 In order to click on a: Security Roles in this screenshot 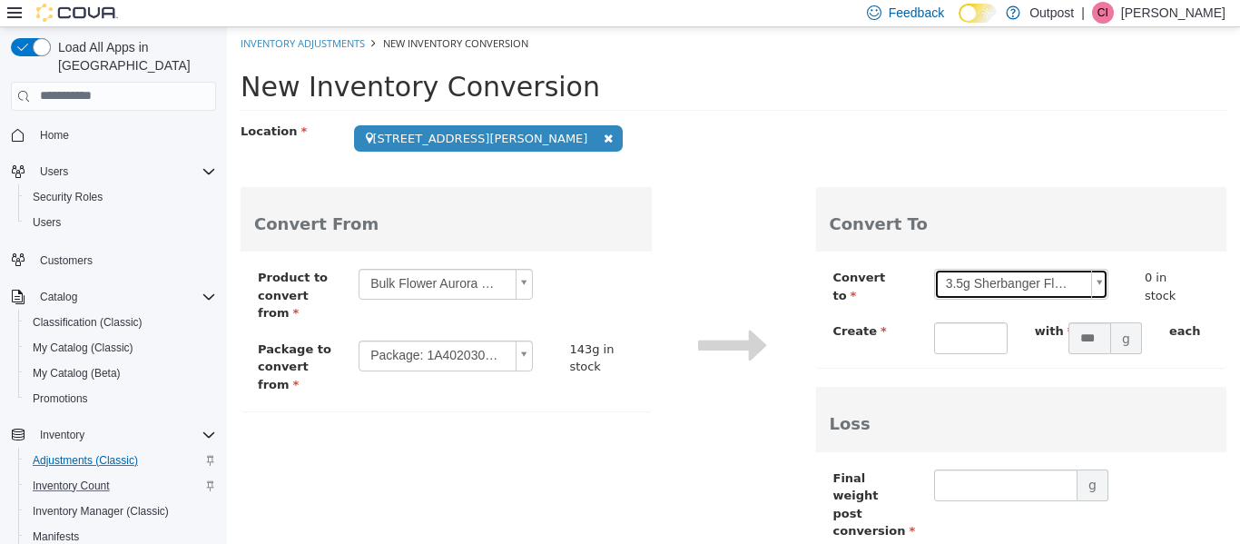, I will do `click(67, 197)`.